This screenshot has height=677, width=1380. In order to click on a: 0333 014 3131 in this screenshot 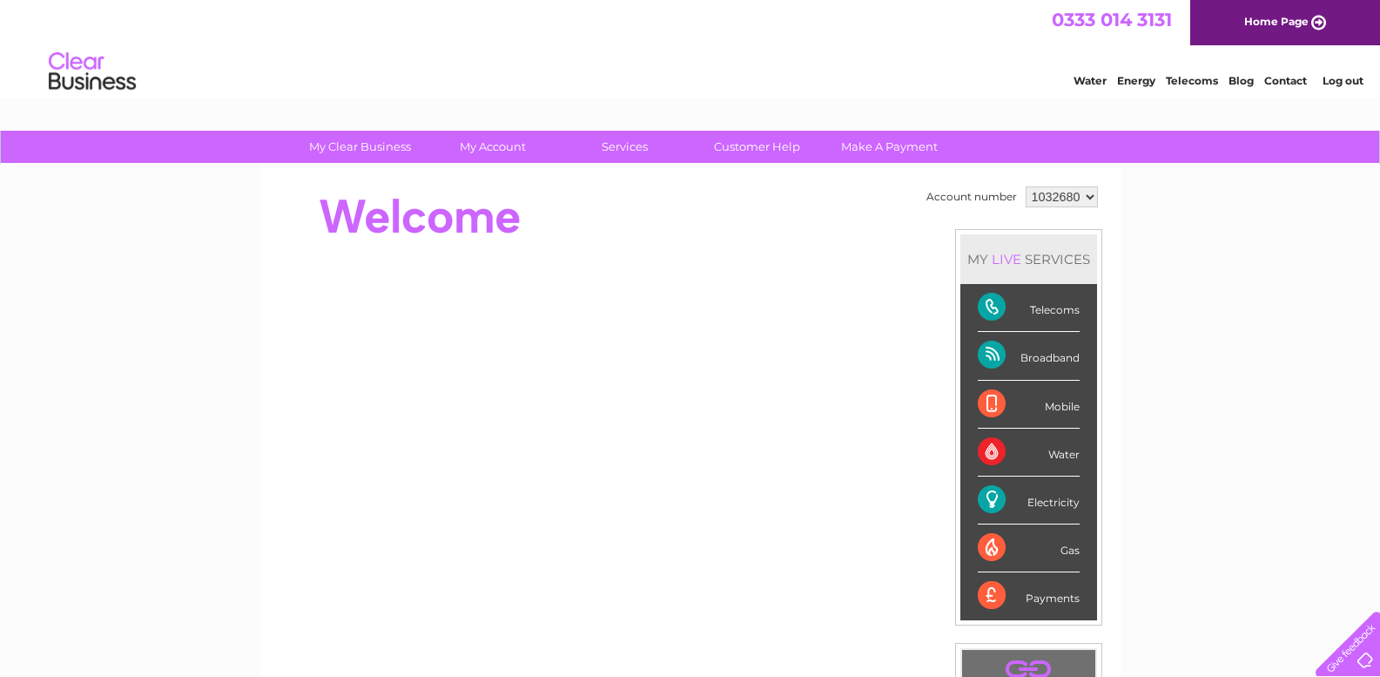, I will do `click(1112, 19)`.